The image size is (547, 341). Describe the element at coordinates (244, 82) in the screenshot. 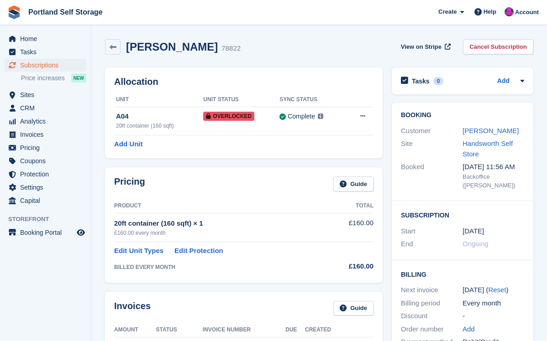

I see `h2: Allocation` at that location.